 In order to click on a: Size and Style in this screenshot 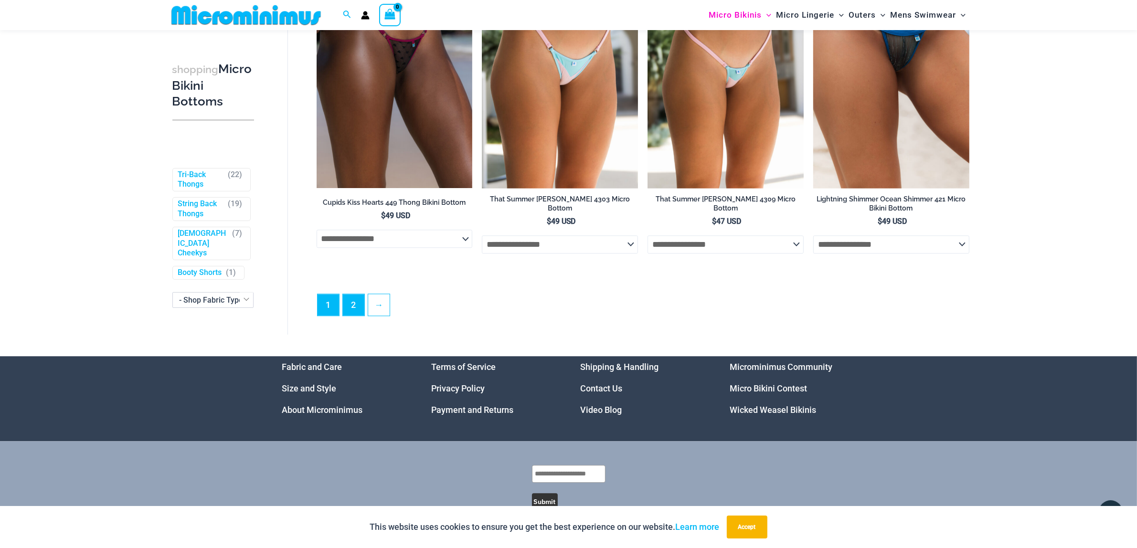, I will do `click(309, 388)`.